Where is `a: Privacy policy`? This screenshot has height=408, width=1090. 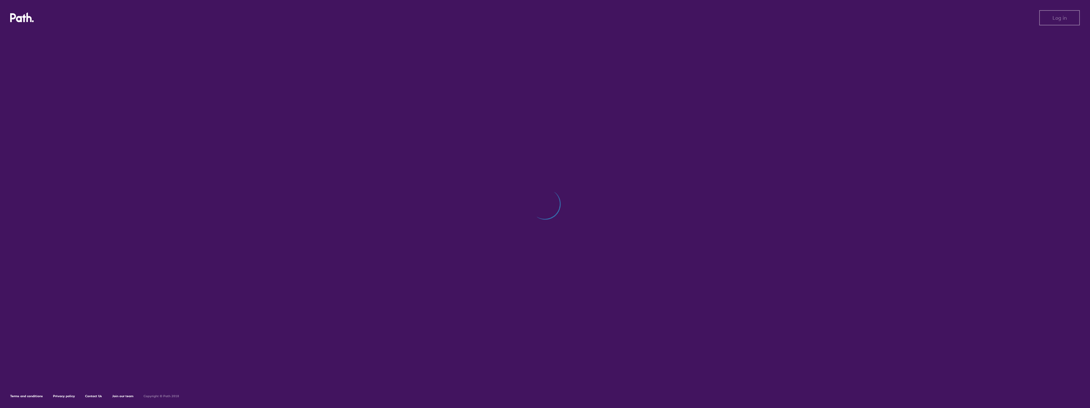
a: Privacy policy is located at coordinates (64, 396).